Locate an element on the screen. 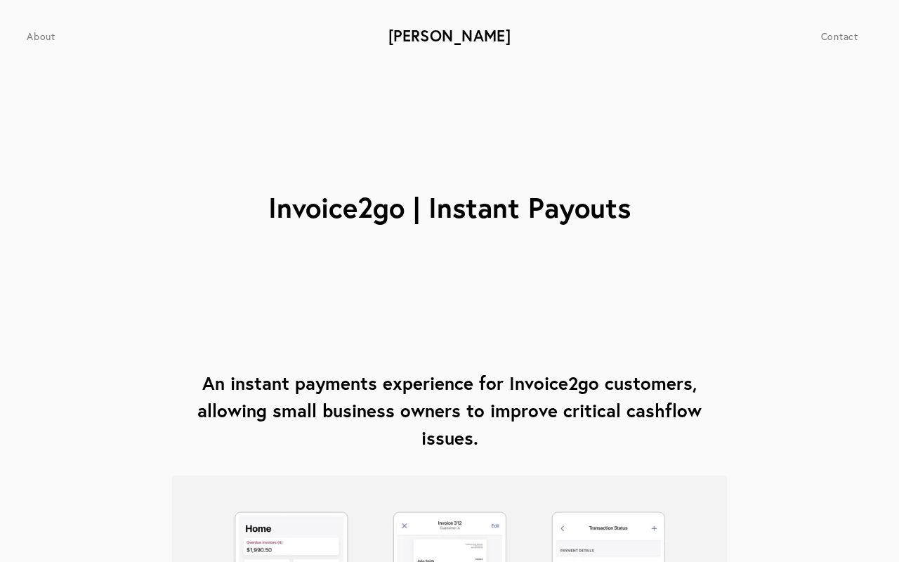 The image size is (899, 562). a: Contact is located at coordinates (839, 37).